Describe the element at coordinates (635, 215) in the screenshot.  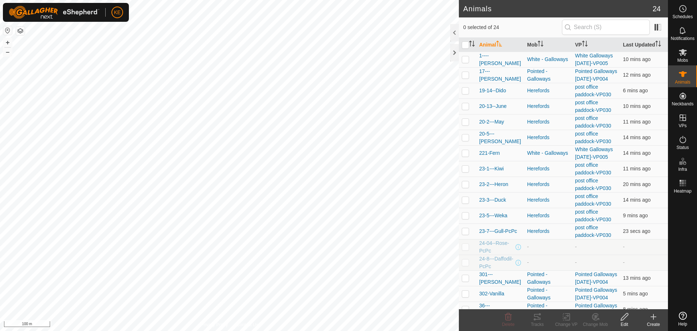
I see `span: 10 Oct 2025, 4:36 pm` at that location.